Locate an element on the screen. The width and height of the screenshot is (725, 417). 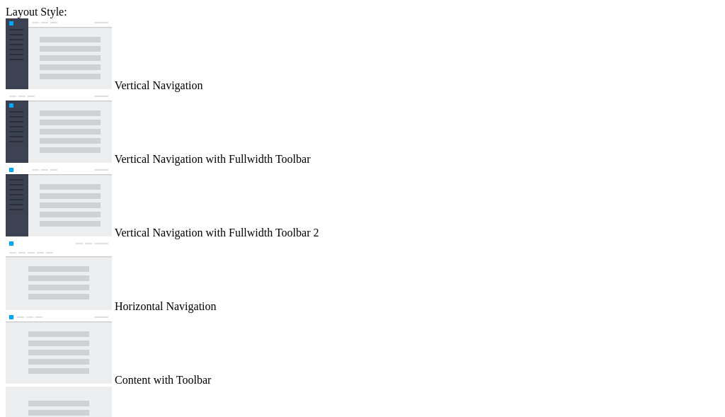
span: Vertical Navigation is located at coordinates (158, 85).